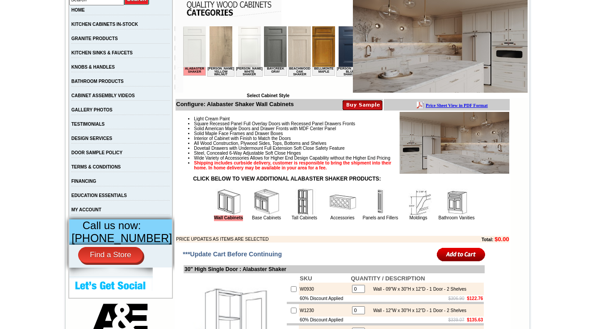 This screenshot has height=329, width=595. I want to click on a: Find a Store, so click(110, 255).